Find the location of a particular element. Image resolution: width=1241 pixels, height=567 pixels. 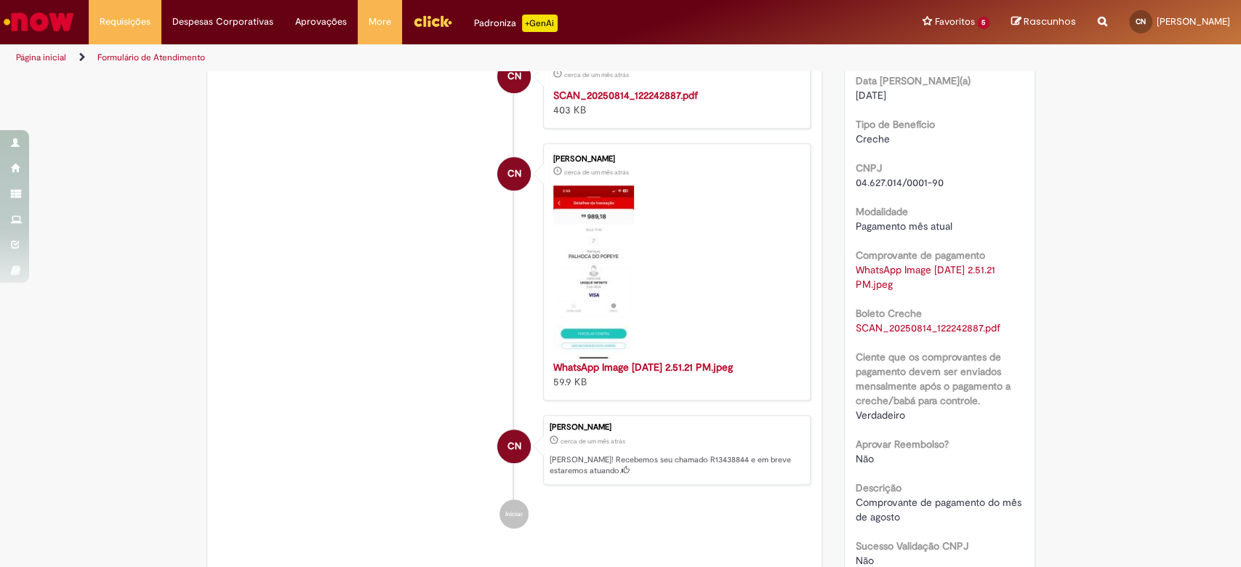

li: Caroline Azevedo Nogueira is located at coordinates (515, 450).